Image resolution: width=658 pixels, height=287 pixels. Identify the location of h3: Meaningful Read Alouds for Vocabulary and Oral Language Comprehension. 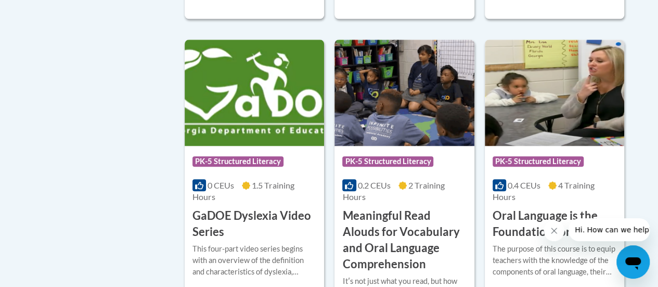
(404, 239).